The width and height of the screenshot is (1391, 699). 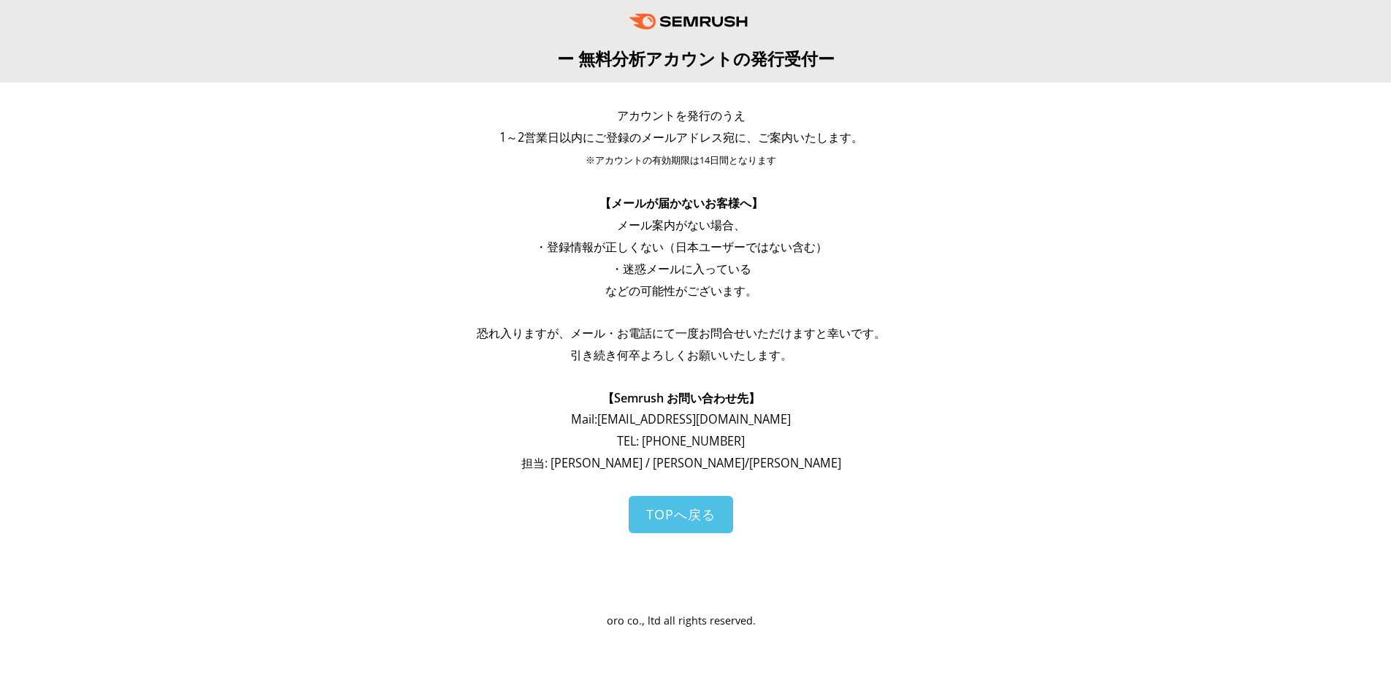 I want to click on span: 【Semrush お問い合わせ先】, so click(x=681, y=398).